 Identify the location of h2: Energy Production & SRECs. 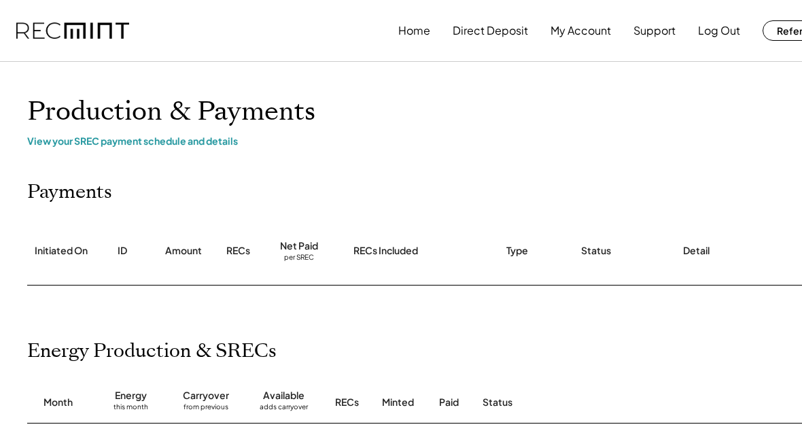
(152, 351).